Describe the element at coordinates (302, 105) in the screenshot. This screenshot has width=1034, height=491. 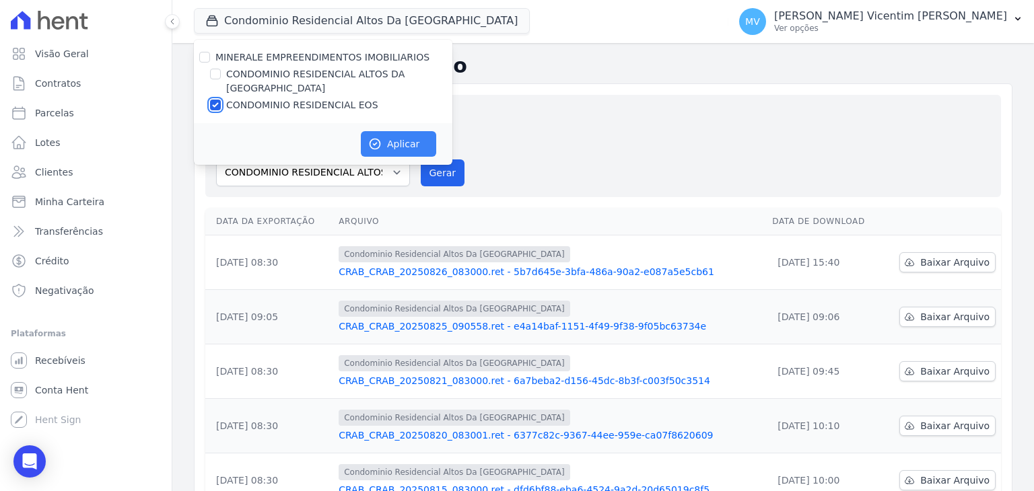
I see `label: CONDOMINIO RESIDENCIAL EOS` at that location.